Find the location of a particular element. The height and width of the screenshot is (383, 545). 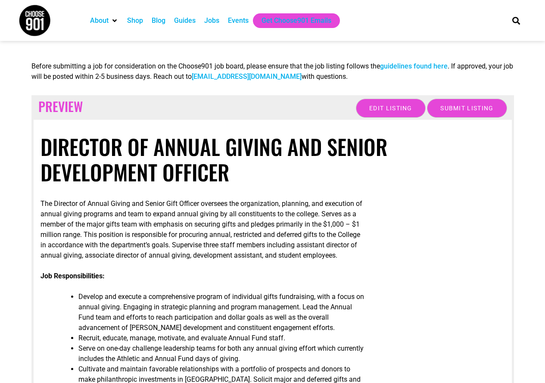

nav: Main nav is located at coordinates (292, 21).